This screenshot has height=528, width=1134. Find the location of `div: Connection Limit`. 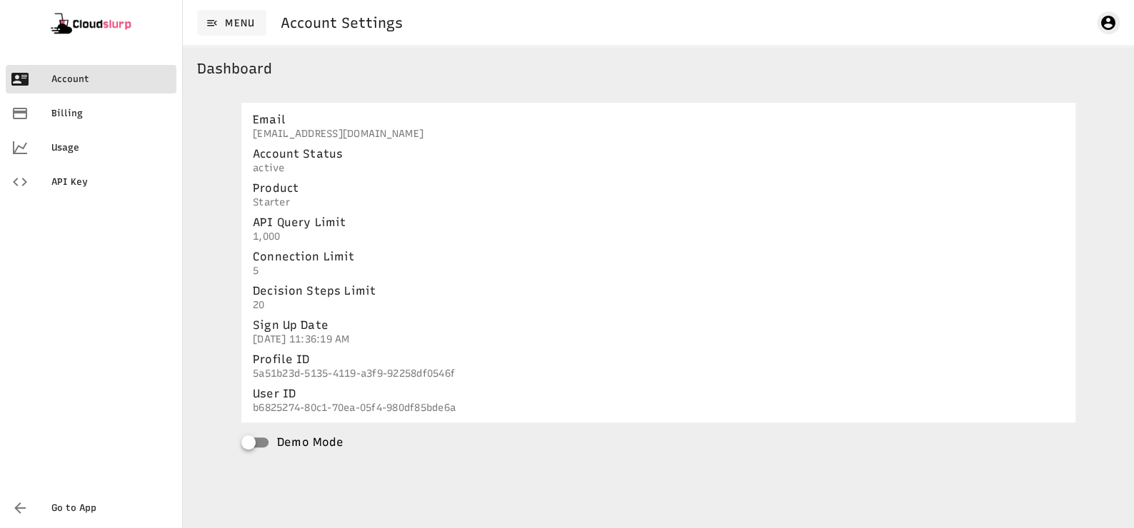

div: Connection Limit is located at coordinates (658, 257).